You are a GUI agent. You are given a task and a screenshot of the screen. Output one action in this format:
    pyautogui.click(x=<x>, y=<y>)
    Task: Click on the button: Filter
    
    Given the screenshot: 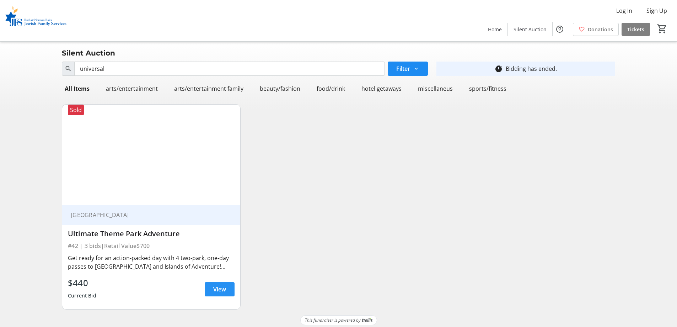 What is the action you would take?
    pyautogui.click(x=408, y=69)
    